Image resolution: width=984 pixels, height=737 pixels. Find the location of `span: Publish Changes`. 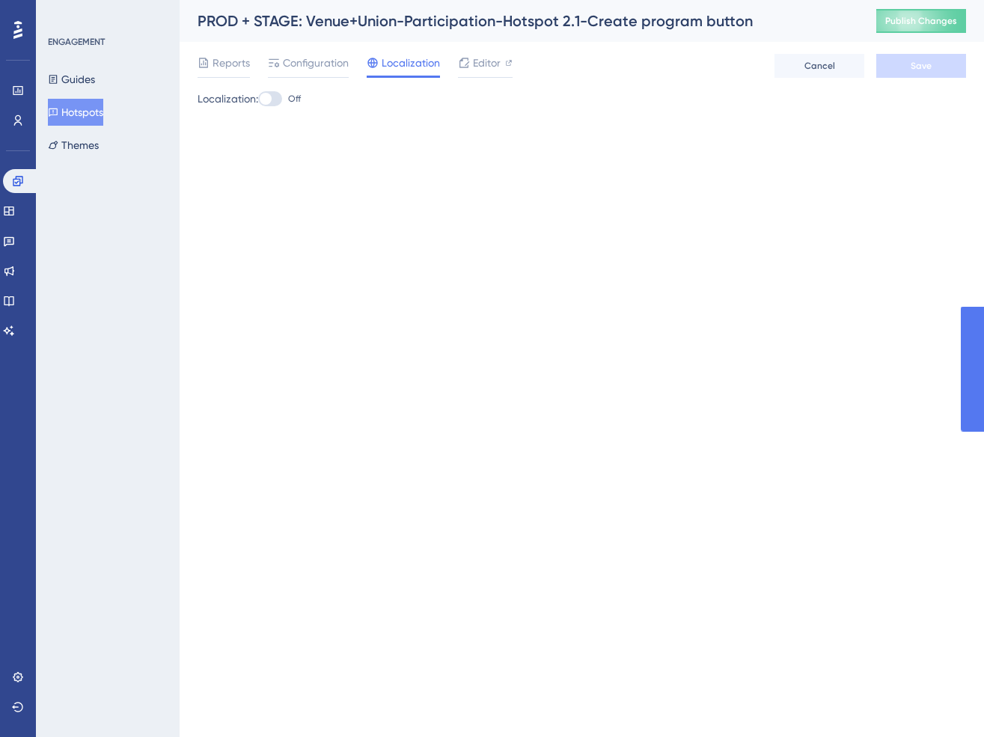

span: Publish Changes is located at coordinates (921, 21).